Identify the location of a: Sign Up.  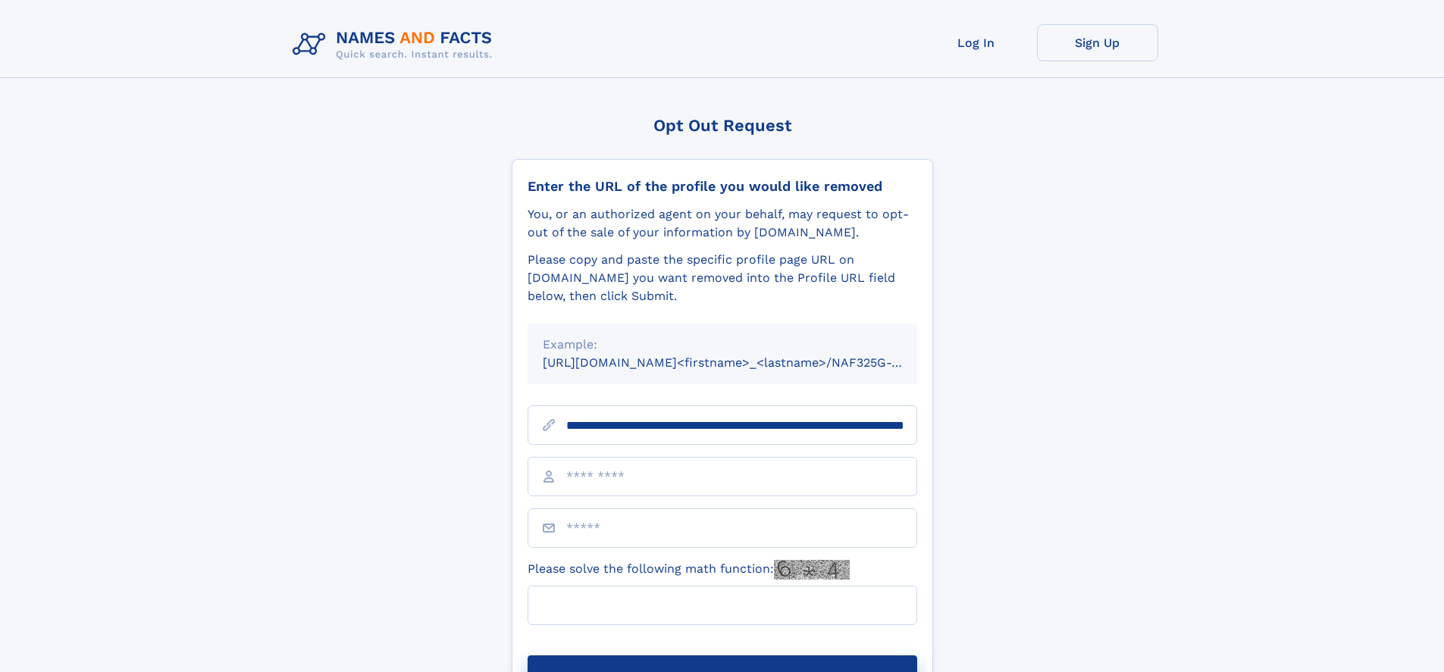
(1098, 42).